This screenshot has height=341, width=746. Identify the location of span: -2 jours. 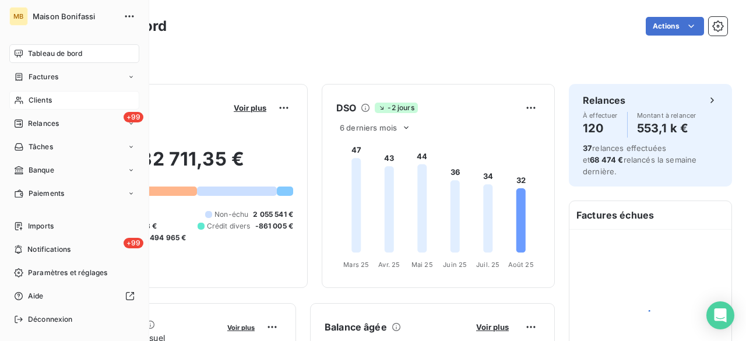
(395, 108).